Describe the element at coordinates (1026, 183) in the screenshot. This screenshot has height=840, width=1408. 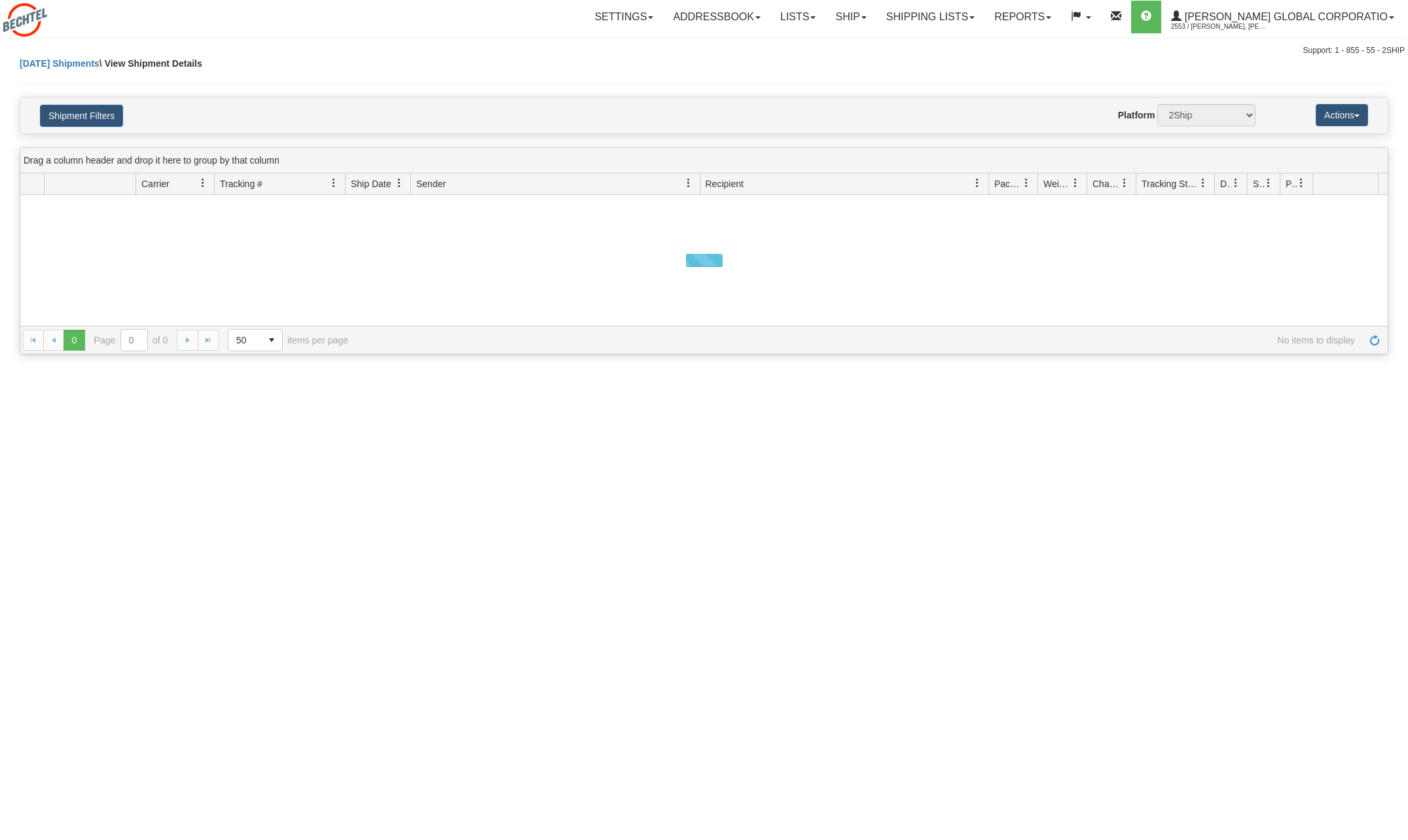
I see `a: Packages filter column settings` at that location.